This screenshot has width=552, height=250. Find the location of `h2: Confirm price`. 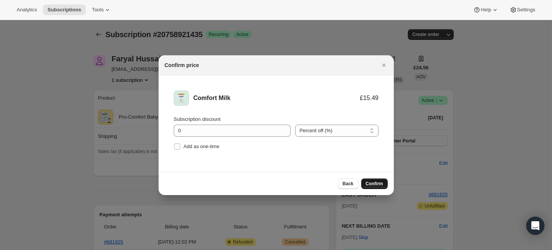

h2: Confirm price is located at coordinates (182, 65).